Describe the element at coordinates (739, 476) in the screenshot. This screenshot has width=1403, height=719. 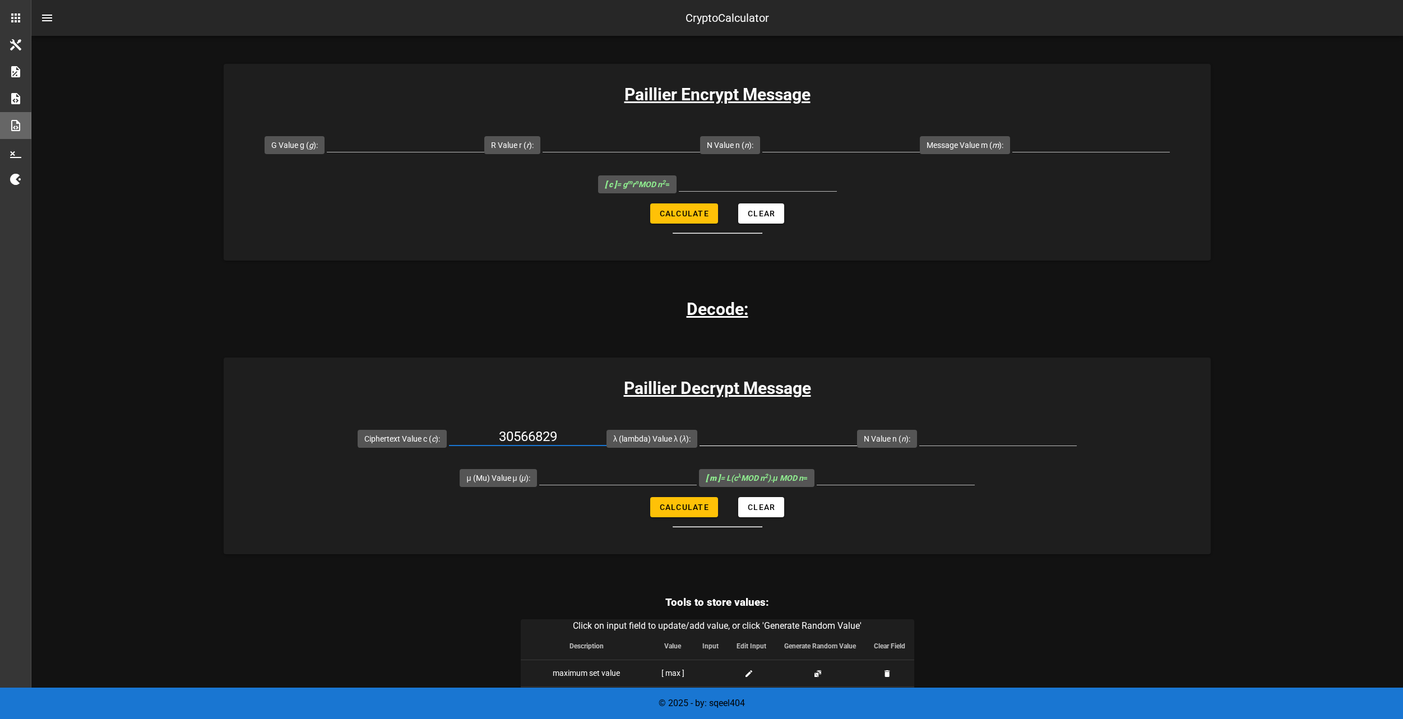
I see `sup: λ` at that location.